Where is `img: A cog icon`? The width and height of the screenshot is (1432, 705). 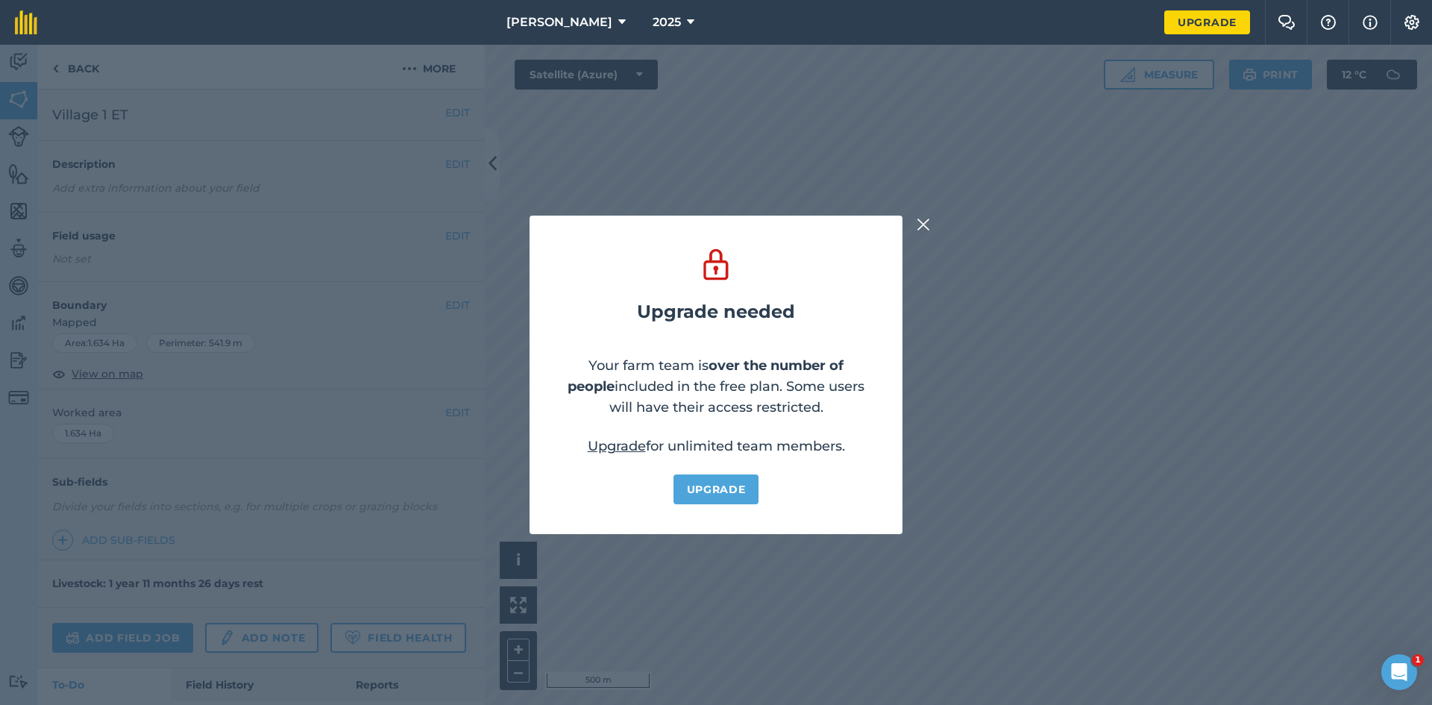 img: A cog icon is located at coordinates (1412, 22).